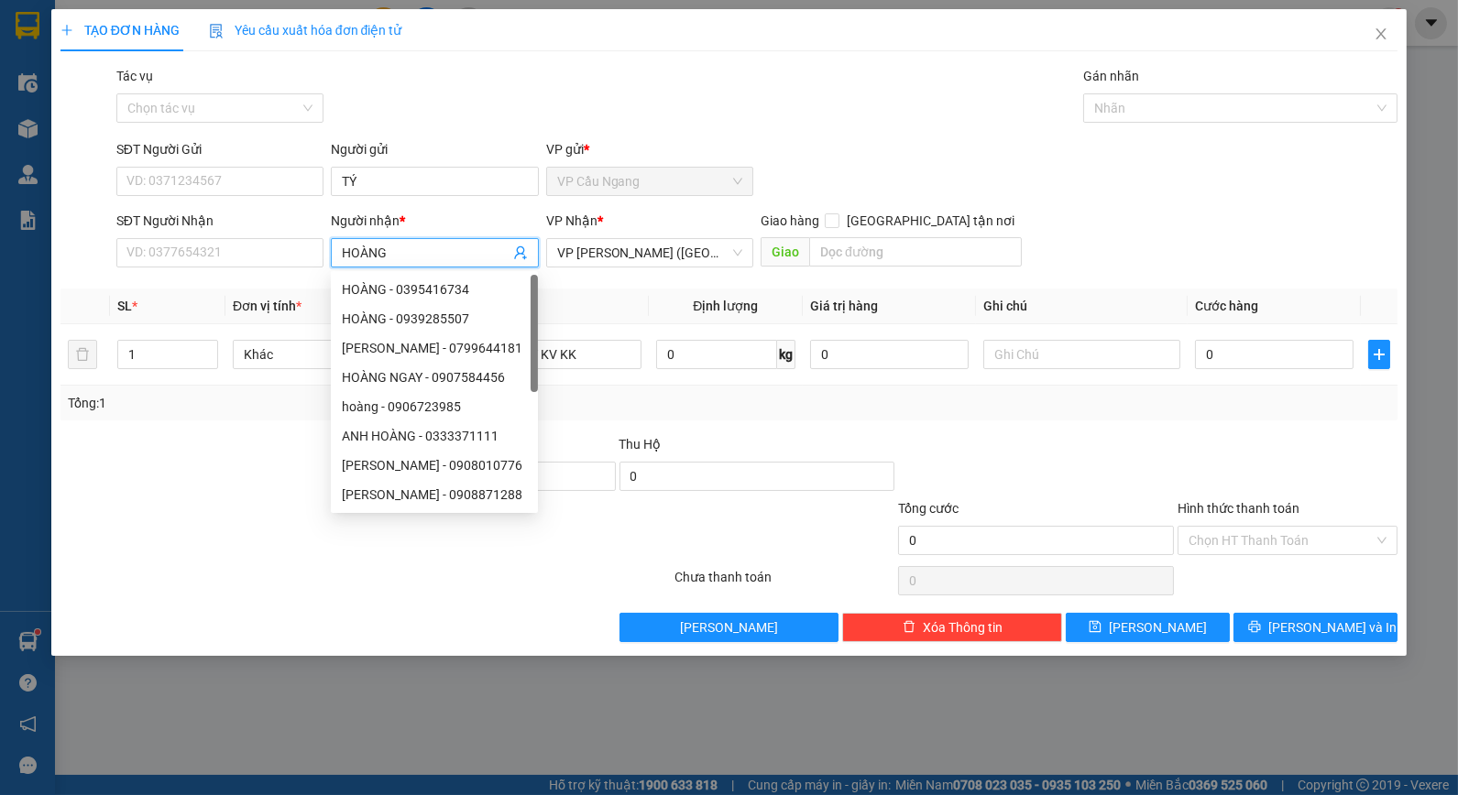 This screenshot has width=1458, height=795. What do you see at coordinates (434, 319) in the screenshot?
I see `div: HOÀNG - 0939285507` at bounding box center [434, 319].